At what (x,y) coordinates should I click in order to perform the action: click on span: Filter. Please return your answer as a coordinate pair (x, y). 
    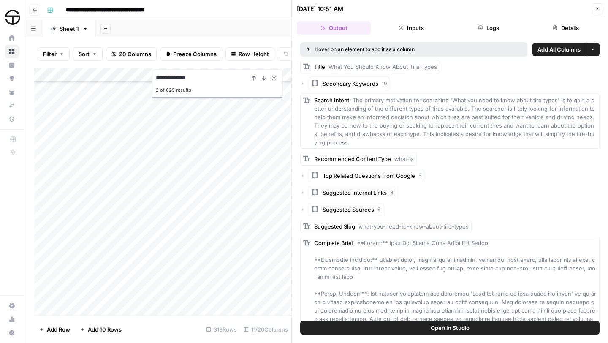
    Looking at the image, I should click on (50, 54).